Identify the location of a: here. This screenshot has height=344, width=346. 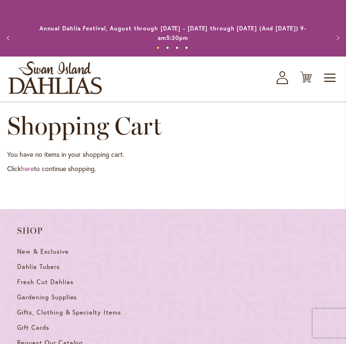
(27, 168).